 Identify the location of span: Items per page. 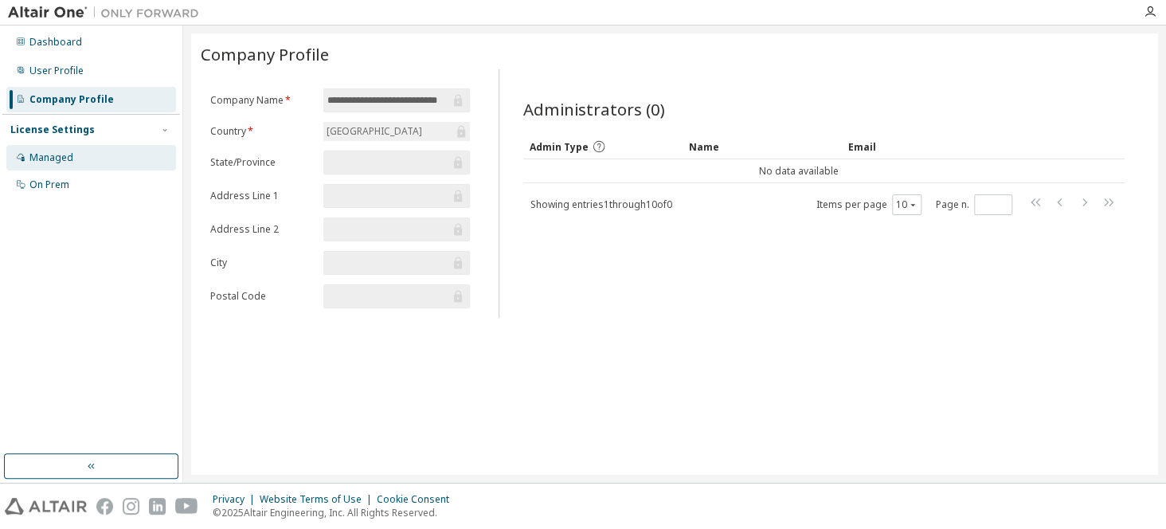
(869, 205).